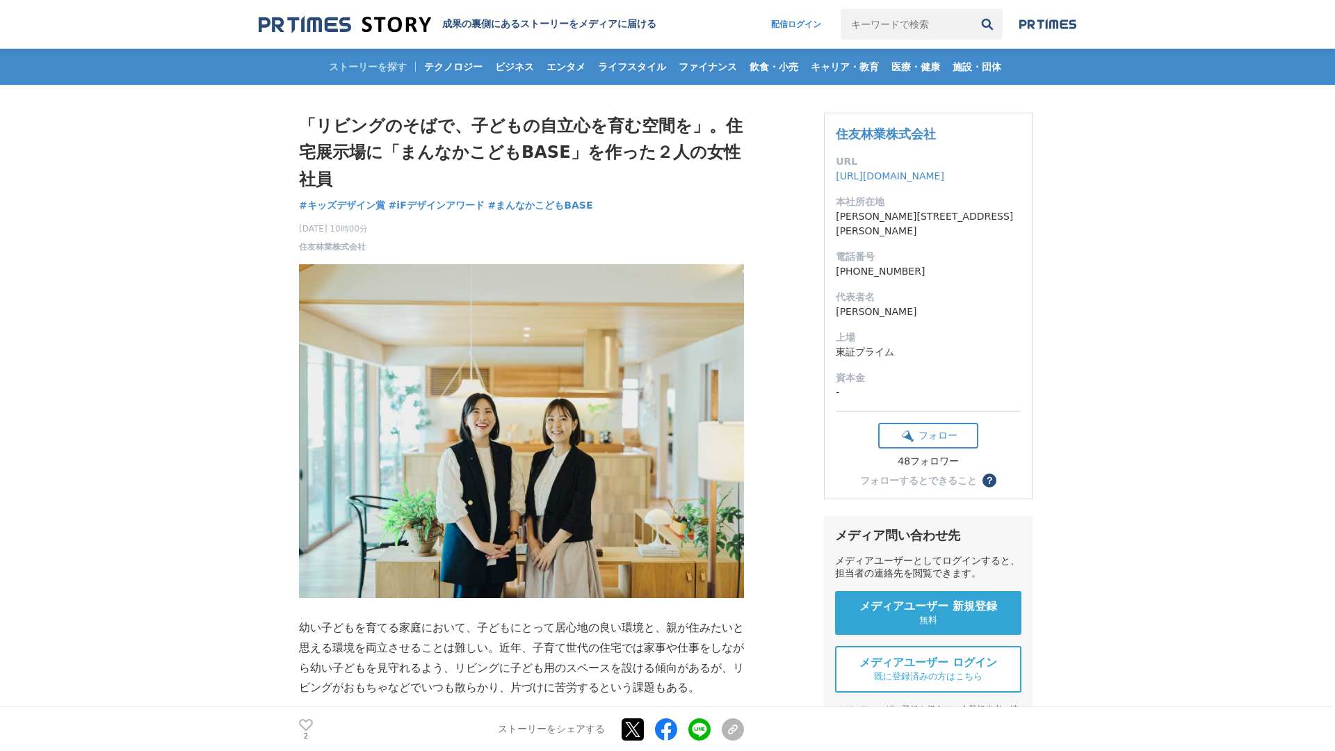 This screenshot has width=1335, height=751. I want to click on dd: 東証プライム, so click(928, 352).